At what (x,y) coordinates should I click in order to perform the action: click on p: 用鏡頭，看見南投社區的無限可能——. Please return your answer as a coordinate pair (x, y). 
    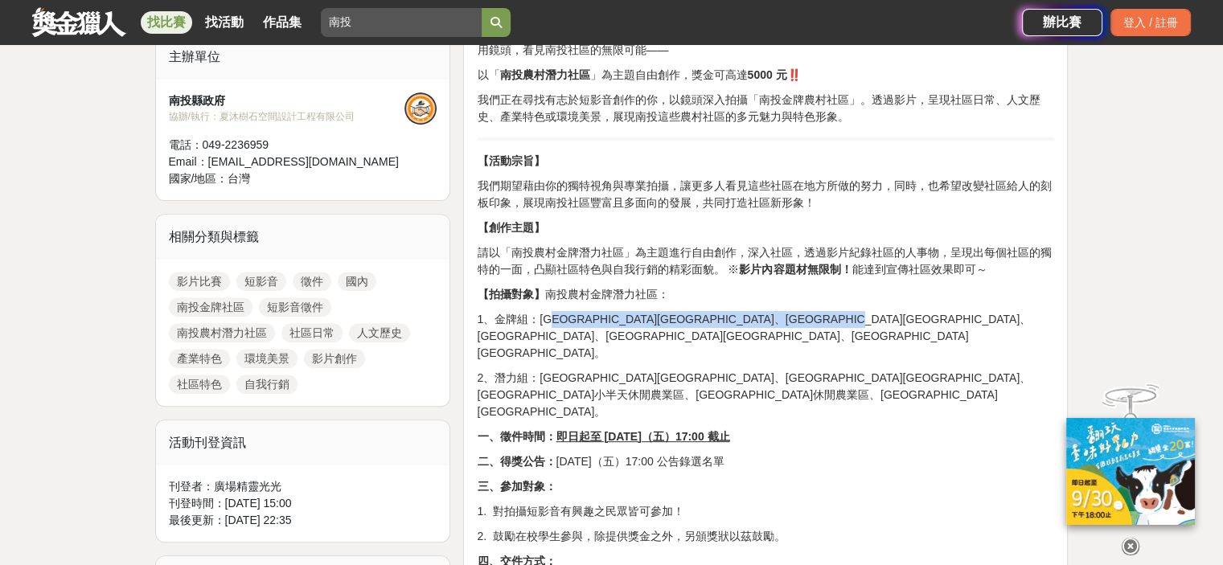
    Looking at the image, I should click on (765, 50).